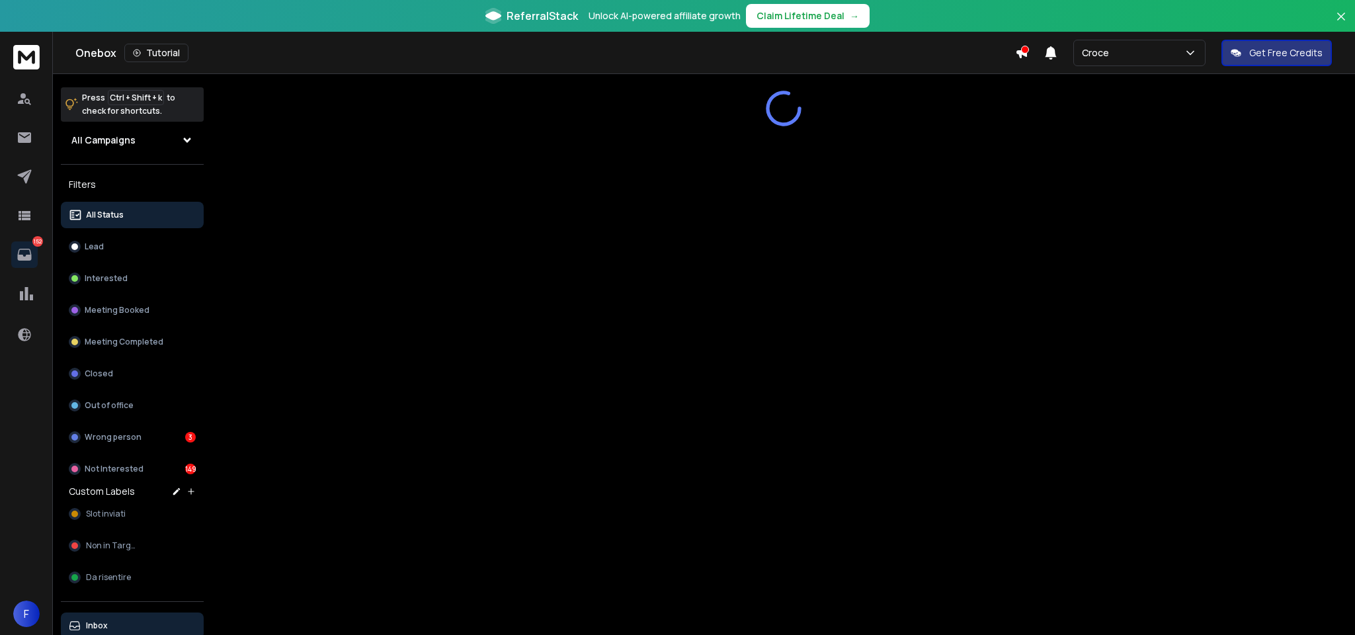 The width and height of the screenshot is (1355, 635). Describe the element at coordinates (104, 215) in the screenshot. I see `p: All Status` at that location.